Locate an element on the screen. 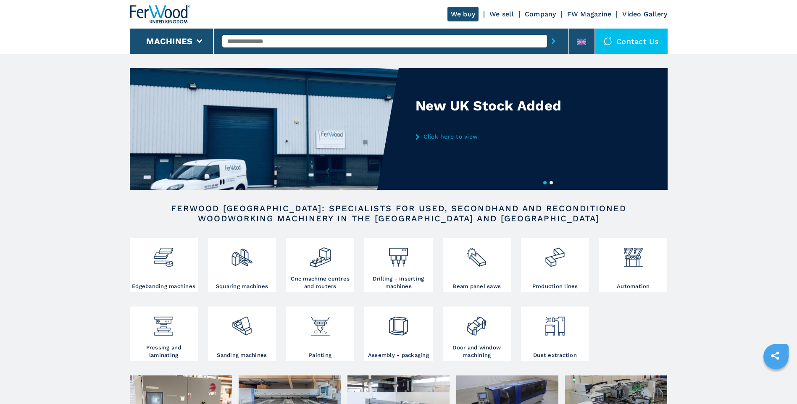 This screenshot has width=797, height=404. img: automazione.png is located at coordinates (633, 254).